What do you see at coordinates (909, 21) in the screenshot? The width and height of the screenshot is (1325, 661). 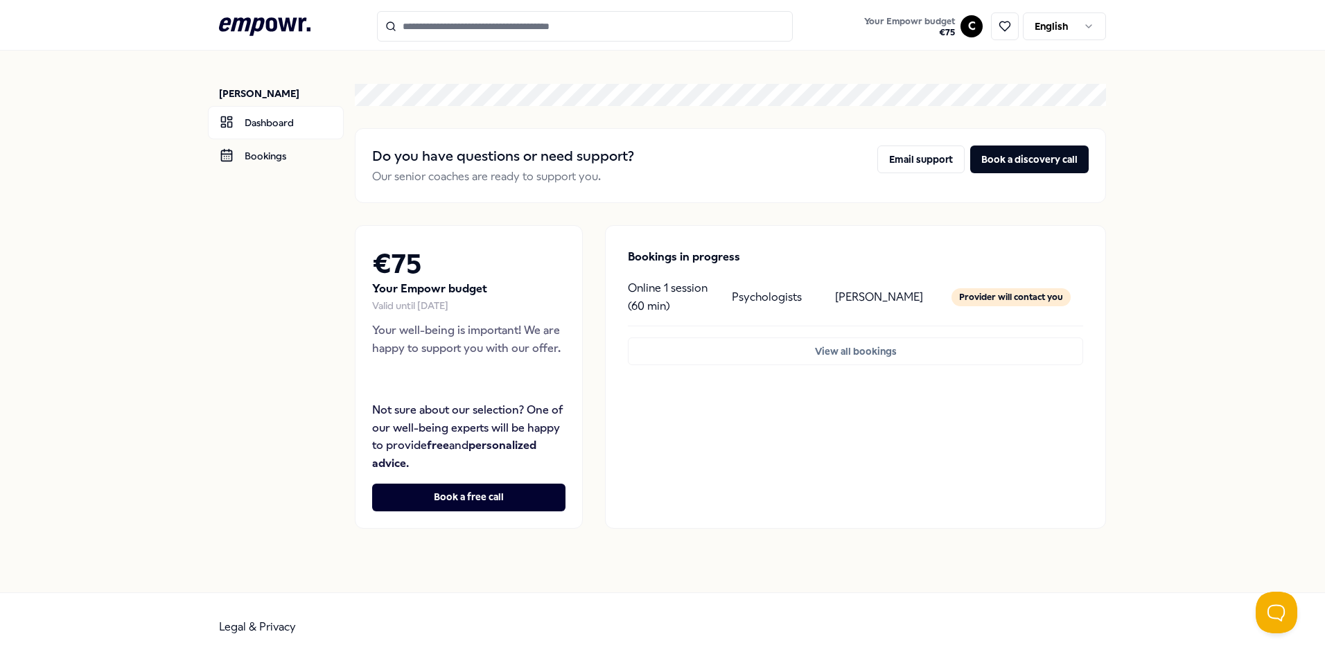 I see `span: Your Empowr budget` at bounding box center [909, 21].